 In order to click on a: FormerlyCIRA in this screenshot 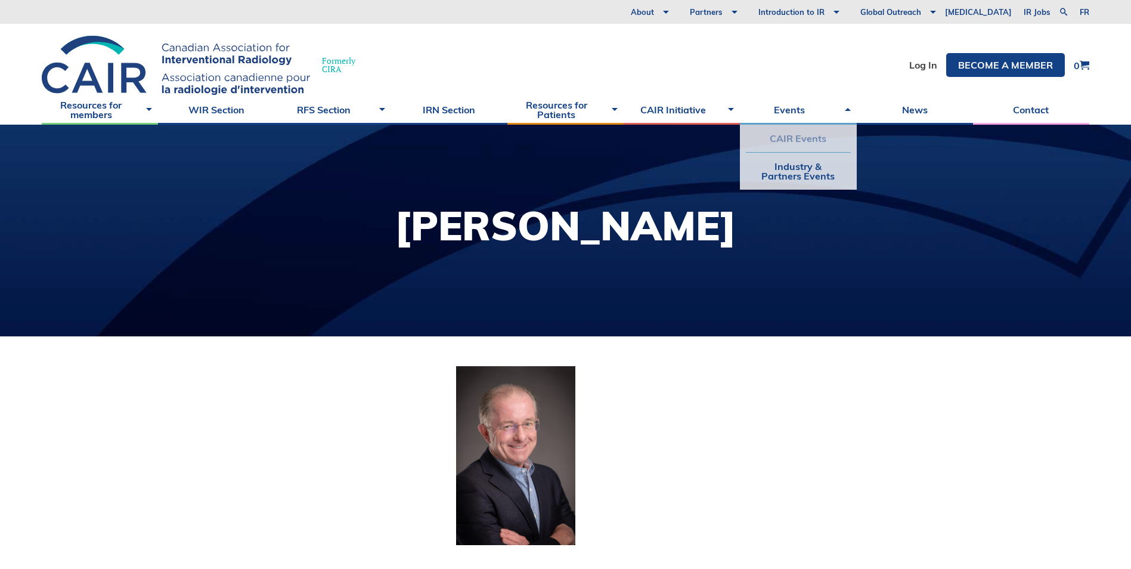, I will do `click(204, 65)`.